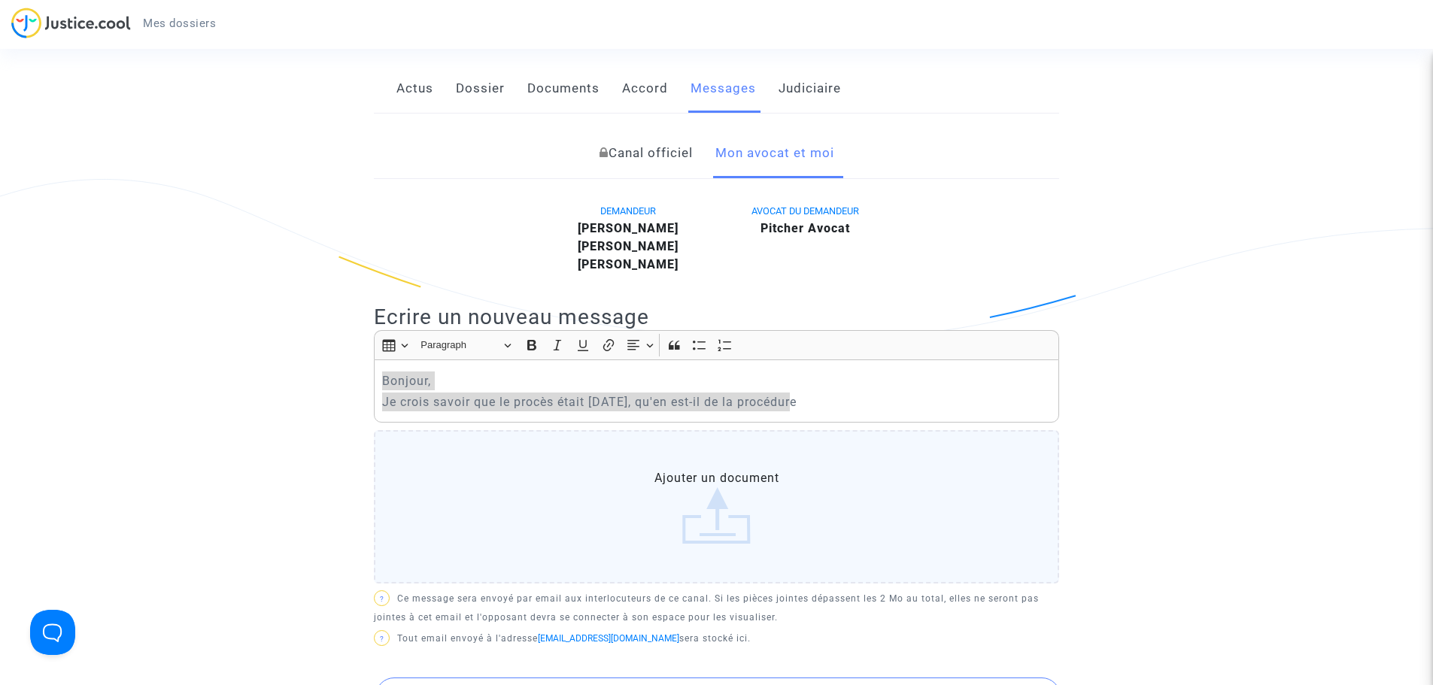 Image resolution: width=1433 pixels, height=685 pixels. I want to click on div: Editor toolbar, so click(716, 345).